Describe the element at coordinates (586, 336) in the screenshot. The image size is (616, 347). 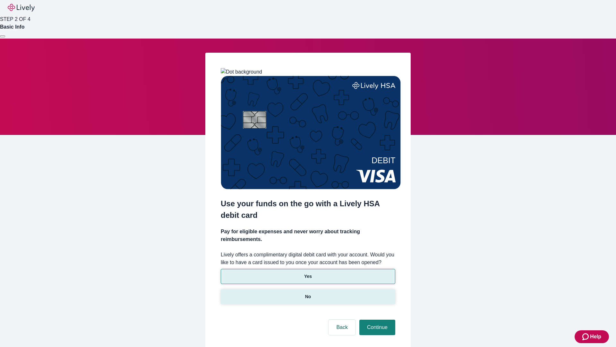
I see `svg: Zendesk support icon` at that location.